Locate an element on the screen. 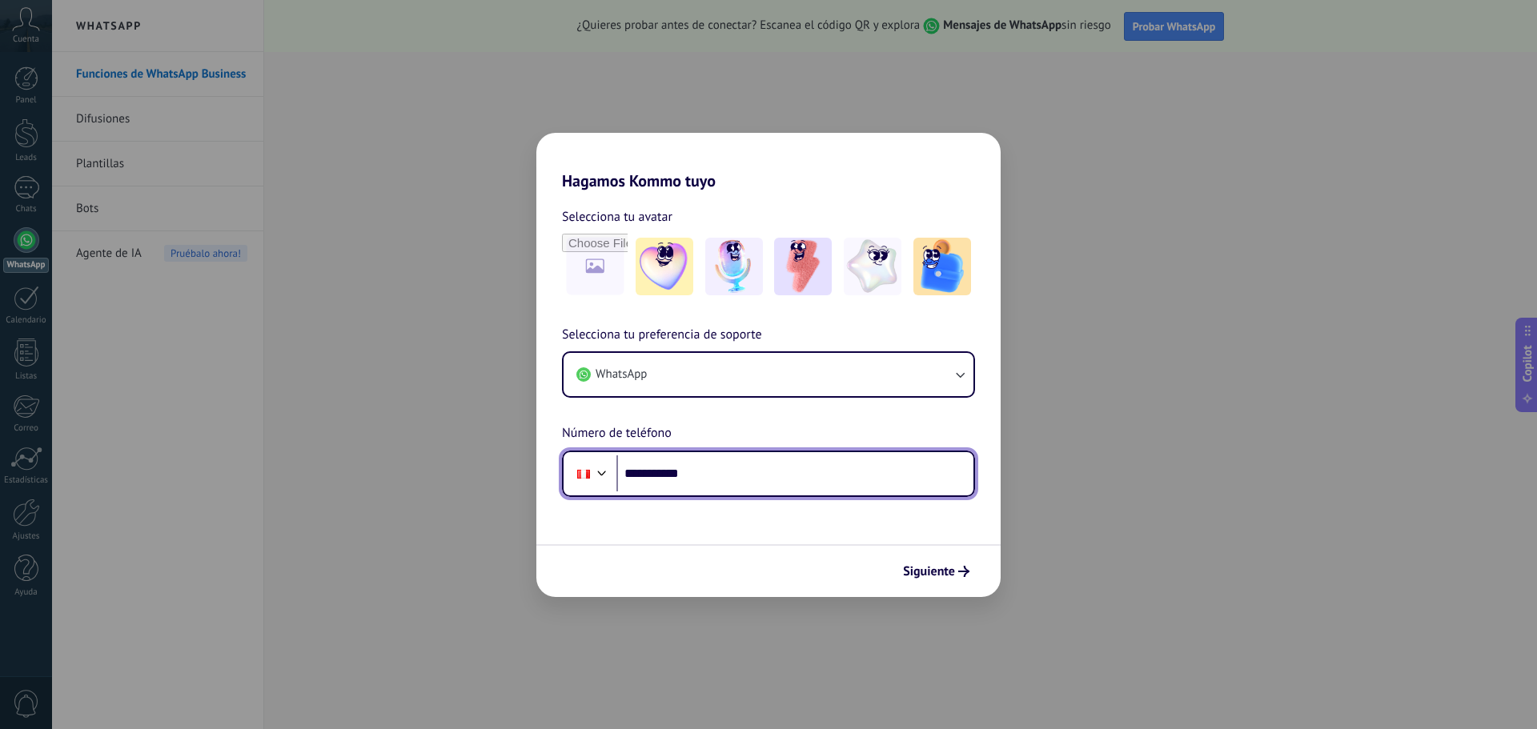 The height and width of the screenshot is (729, 1537). span: Selecciona tu preferencia de soporte is located at coordinates (662, 335).